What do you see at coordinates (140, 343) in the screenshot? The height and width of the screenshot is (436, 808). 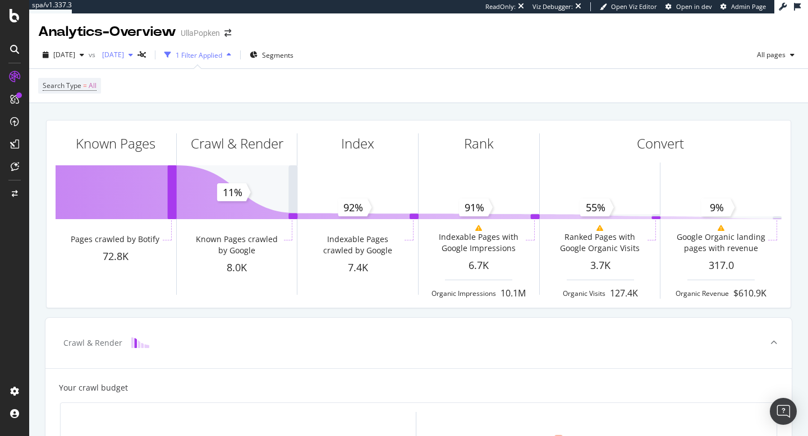 I see `img: block-icon` at bounding box center [140, 343].